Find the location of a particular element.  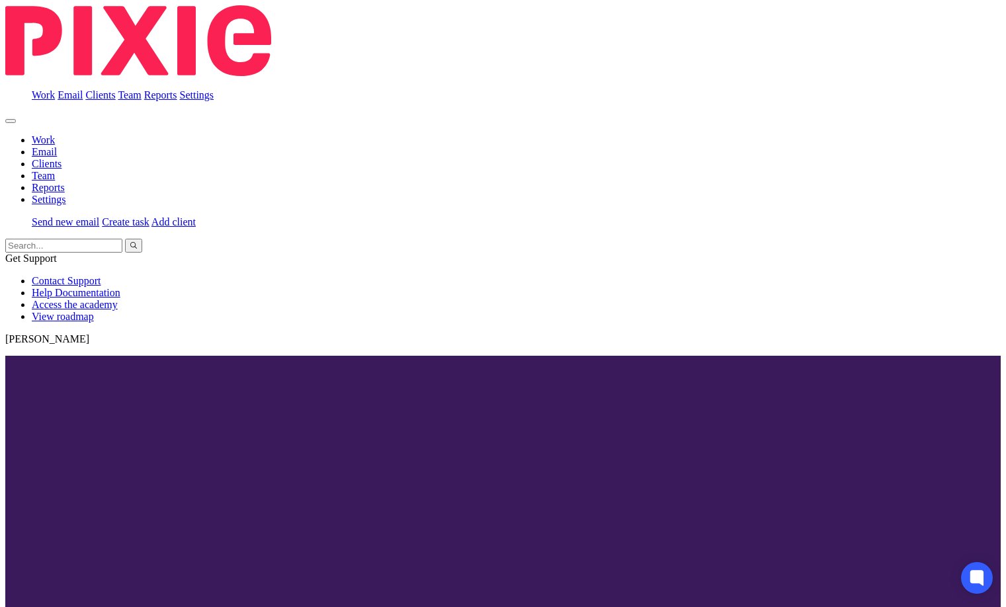

span: Access the academy is located at coordinates (75, 304).